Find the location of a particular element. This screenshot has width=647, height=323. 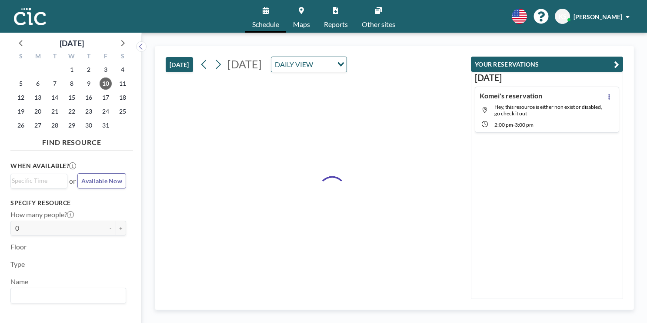

span: Friday, October 3, 2025 is located at coordinates (106, 70).